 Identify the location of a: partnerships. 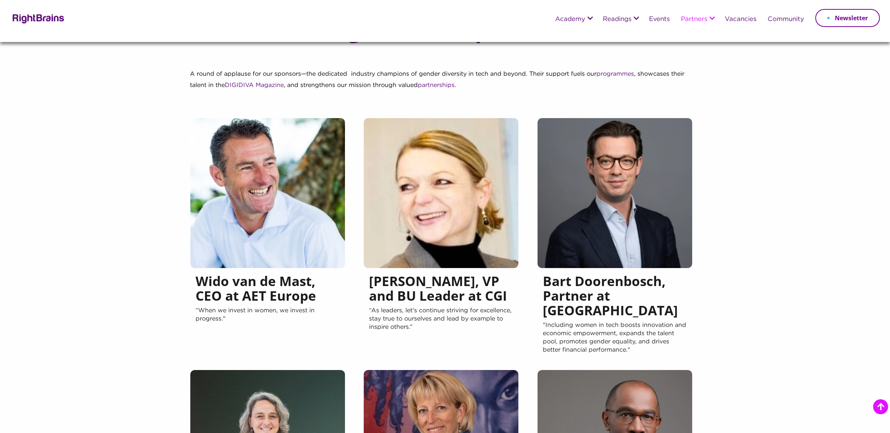
(436, 85).